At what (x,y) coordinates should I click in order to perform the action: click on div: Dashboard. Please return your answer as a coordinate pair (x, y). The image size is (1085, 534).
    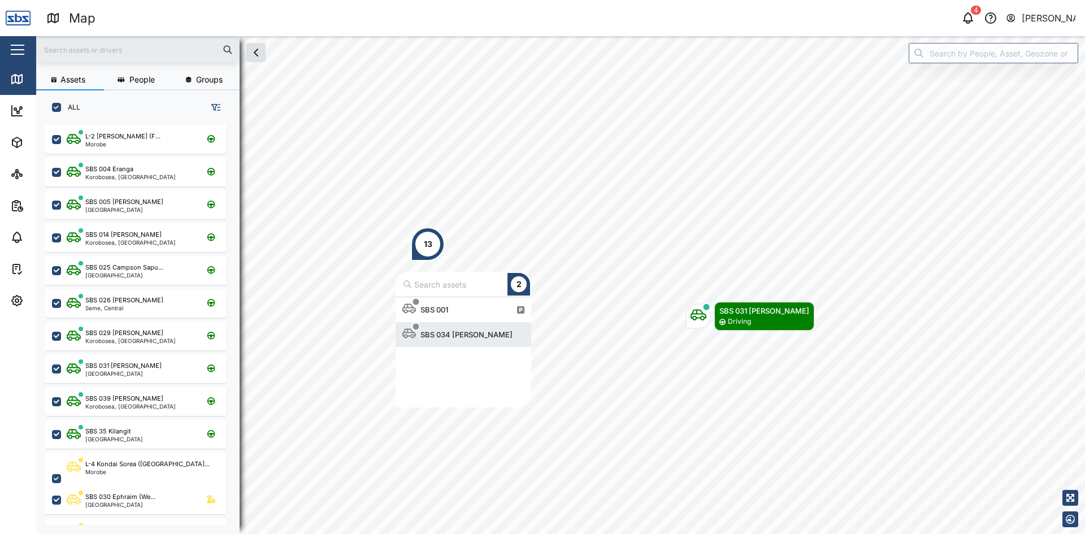
    Looking at the image, I should click on (55, 111).